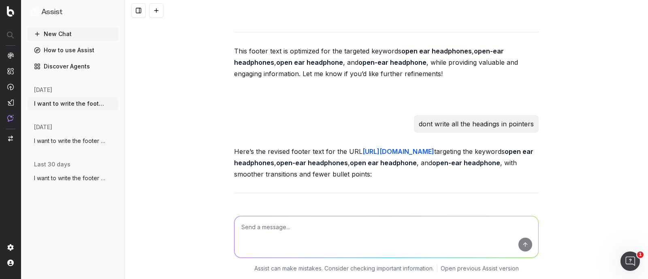  What do you see at coordinates (73, 12) in the screenshot?
I see `button: Assist` at bounding box center [73, 12].